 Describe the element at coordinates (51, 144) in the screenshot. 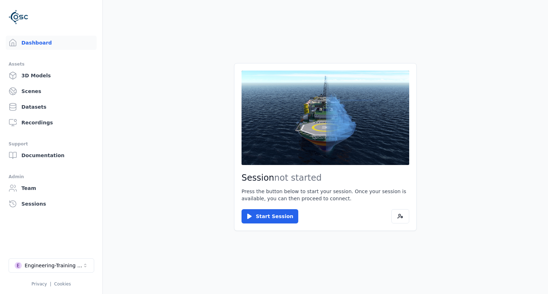

I see `div: Support` at that location.